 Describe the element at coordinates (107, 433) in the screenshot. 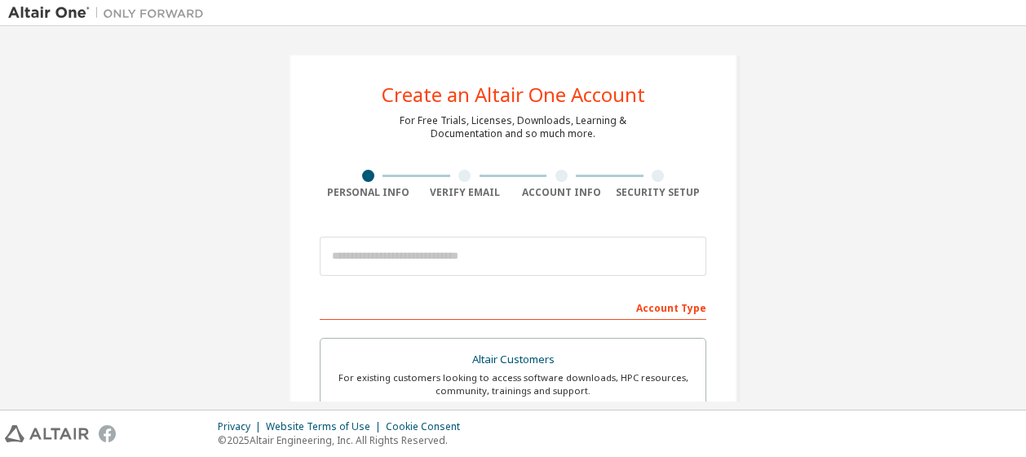

I see `img: facebook.svg` at that location.